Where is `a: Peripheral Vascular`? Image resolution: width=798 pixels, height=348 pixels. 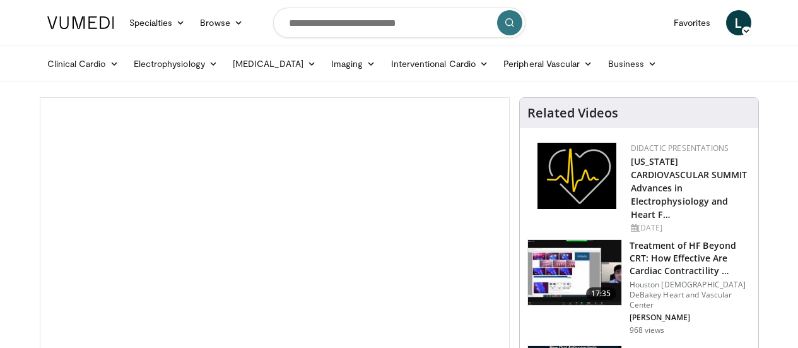 a: Peripheral Vascular is located at coordinates (548, 64).